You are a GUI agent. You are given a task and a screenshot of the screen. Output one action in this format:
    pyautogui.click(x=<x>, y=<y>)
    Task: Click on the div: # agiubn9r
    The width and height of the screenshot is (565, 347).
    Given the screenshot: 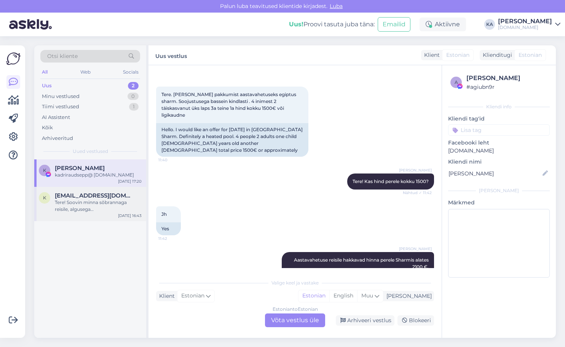 What is the action you would take?
    pyautogui.click(x=507, y=87)
    